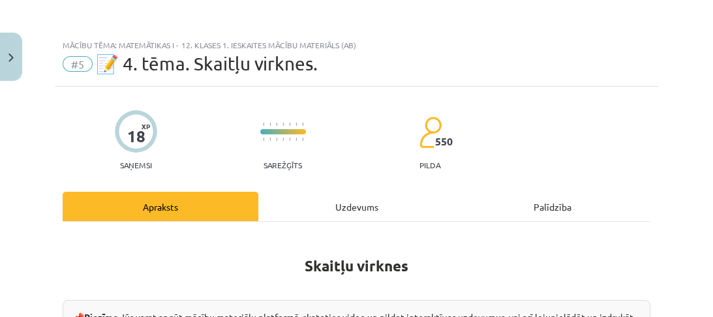 The width and height of the screenshot is (713, 317). Describe the element at coordinates (207, 63) in the screenshot. I see `span: 📝 4. tēma. Skaitļu virknes.` at that location.